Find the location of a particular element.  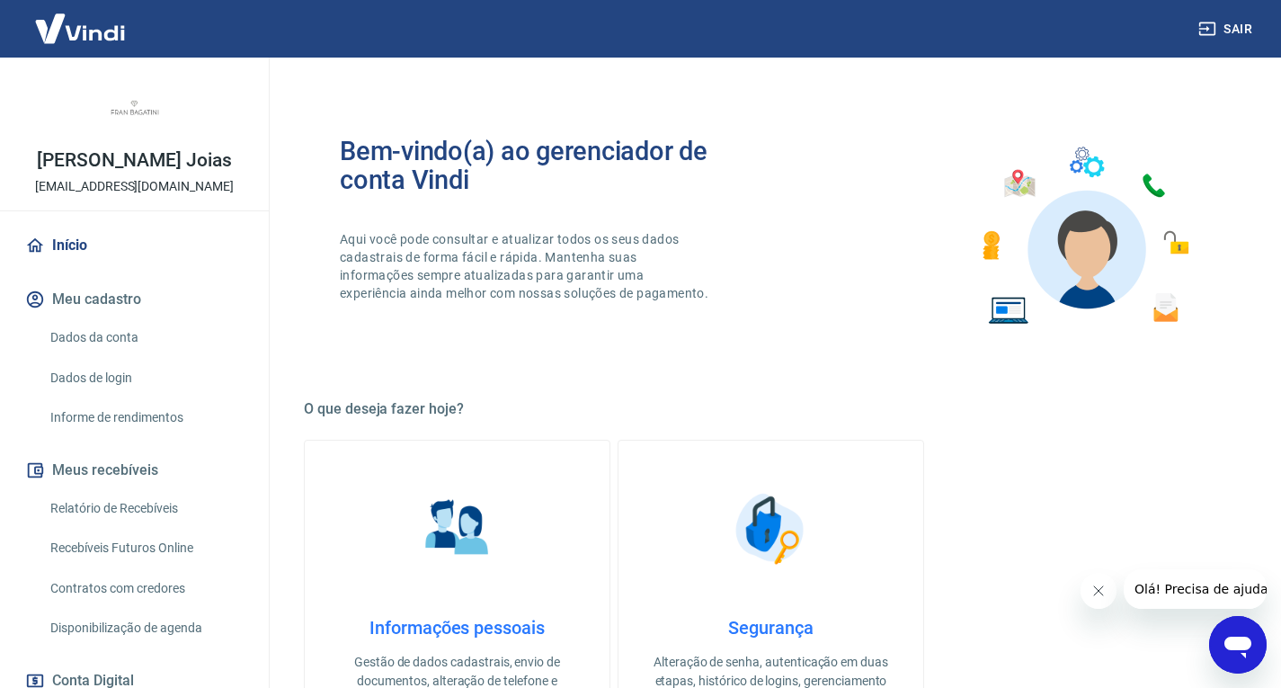

p: Aqui você pode consultar e atualizar todos os seus dados cadastrais de forma fácil e rápida. Mant... is located at coordinates (526, 266).